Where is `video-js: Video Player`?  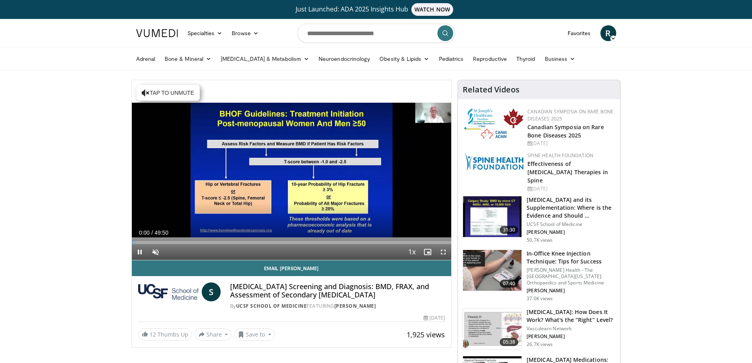
video-js: Video Player is located at coordinates (292, 170).